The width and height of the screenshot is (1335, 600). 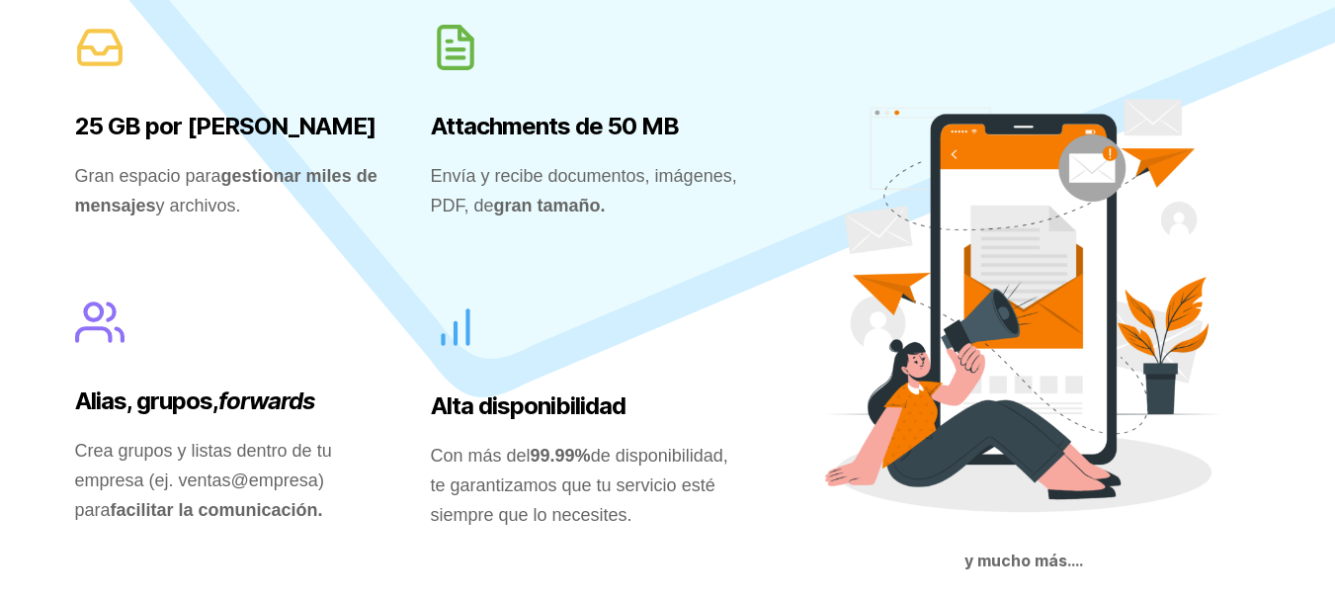 I want to click on strong: gran tamaño., so click(x=549, y=206).